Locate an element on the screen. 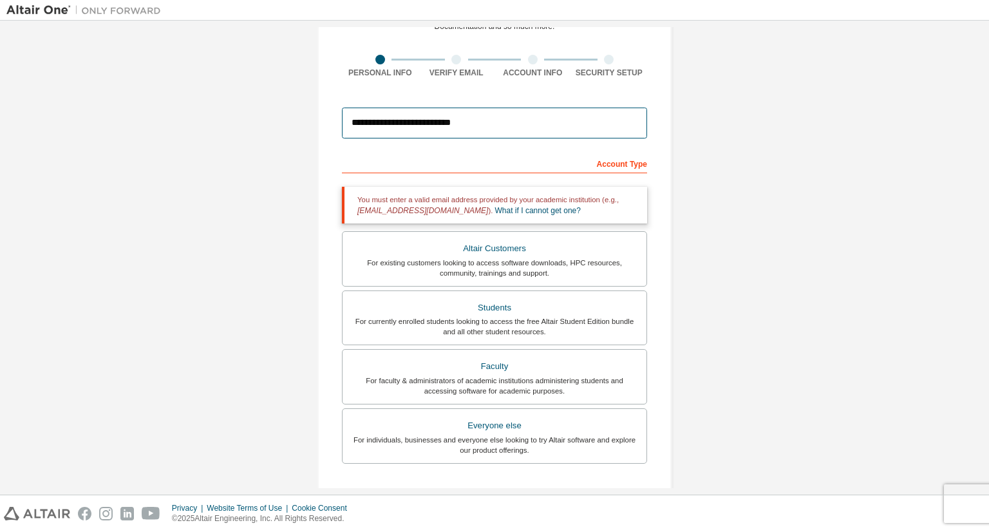 This screenshot has width=989, height=532. div: For existing customers looking to access software downloads, HPC resources, community, trainings ... is located at coordinates (495, 268).